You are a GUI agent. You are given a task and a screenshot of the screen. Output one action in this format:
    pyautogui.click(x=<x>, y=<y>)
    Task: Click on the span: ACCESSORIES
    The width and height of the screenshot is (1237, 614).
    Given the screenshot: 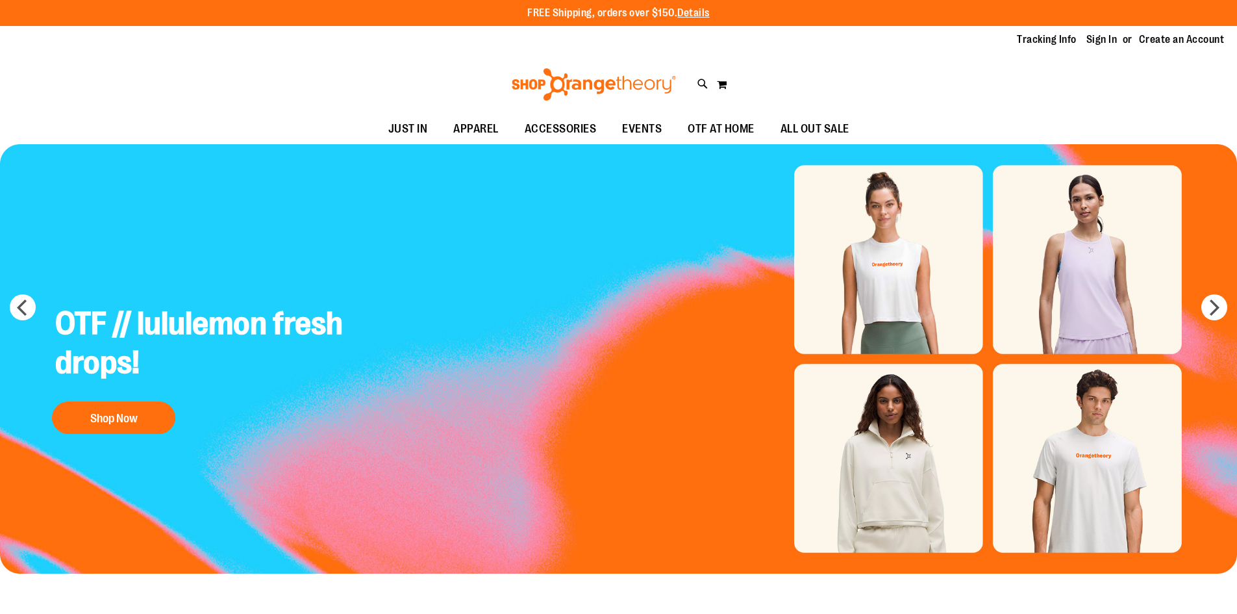 What is the action you would take?
    pyautogui.click(x=561, y=129)
    